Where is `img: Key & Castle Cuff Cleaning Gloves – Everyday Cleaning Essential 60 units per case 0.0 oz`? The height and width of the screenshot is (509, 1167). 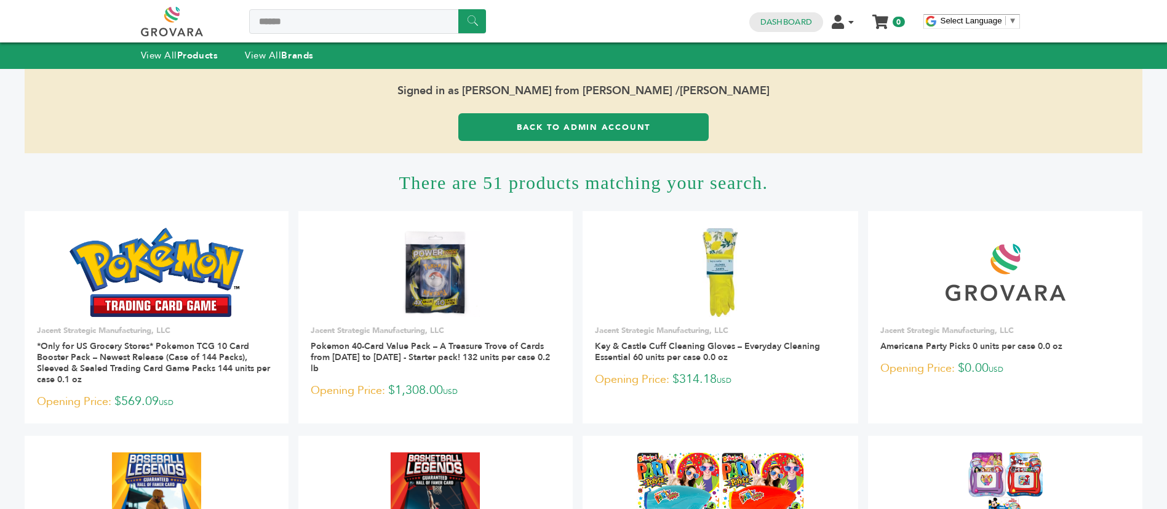 img: Key & Castle Cuff Cleaning Gloves – Everyday Cleaning Essential 60 units per case 0.0 oz is located at coordinates (720, 272).